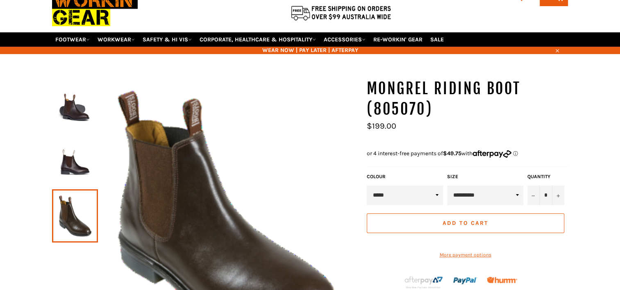  I want to click on a: ACCESSORIES, so click(344, 39).